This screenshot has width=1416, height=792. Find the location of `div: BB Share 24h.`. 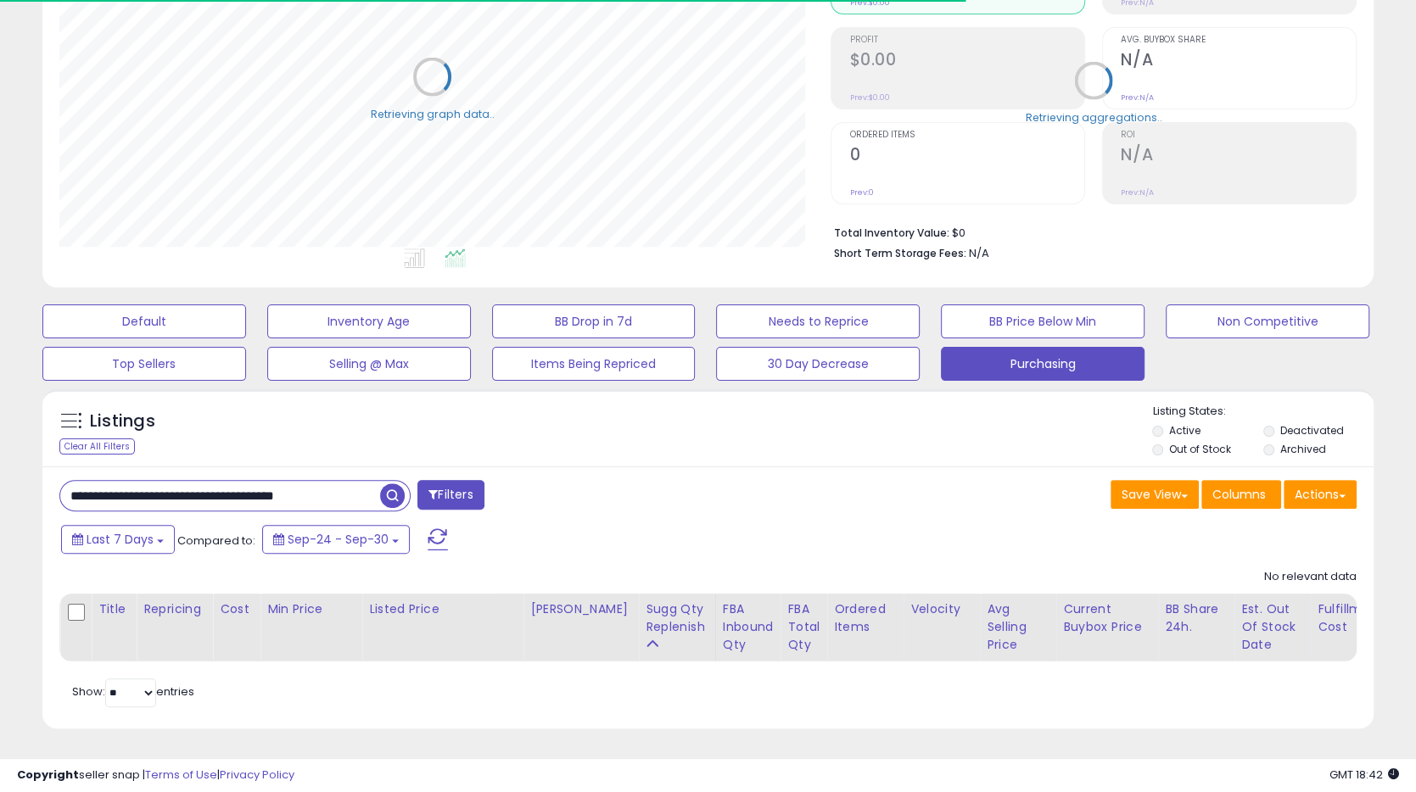

div: BB Share 24h. is located at coordinates (1196, 619).